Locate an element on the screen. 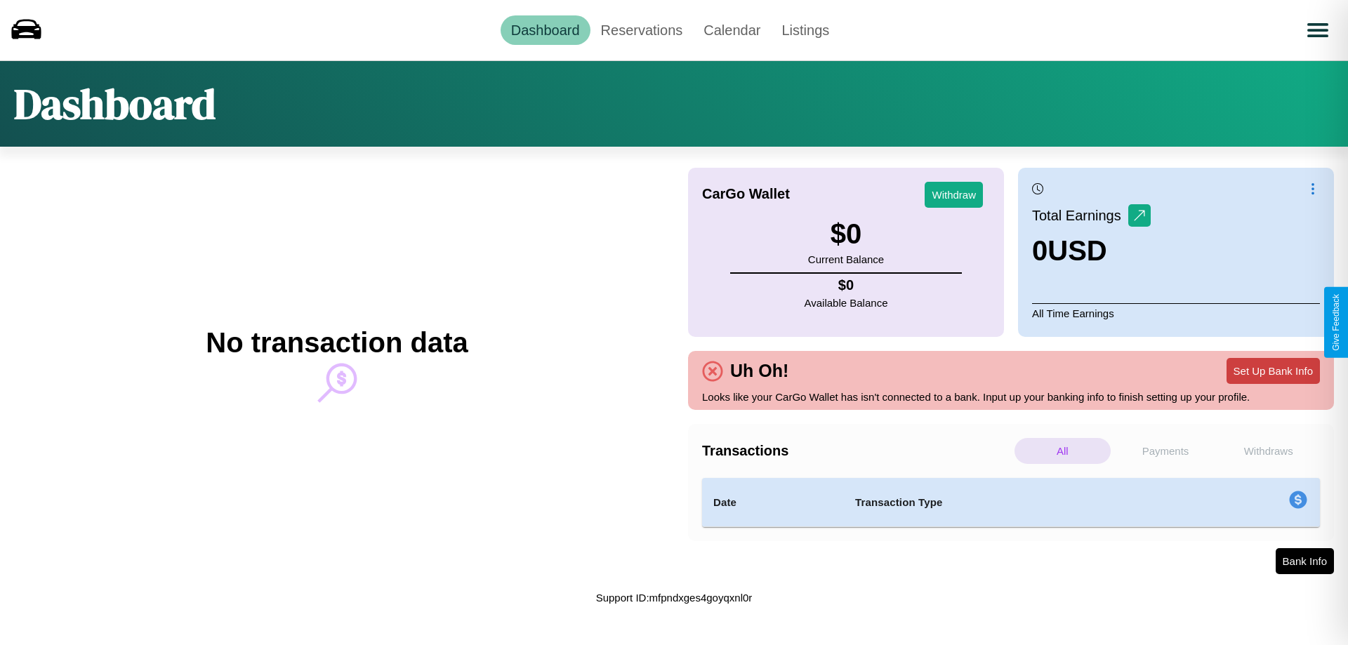  p: All Time Earnings is located at coordinates (1176, 313).